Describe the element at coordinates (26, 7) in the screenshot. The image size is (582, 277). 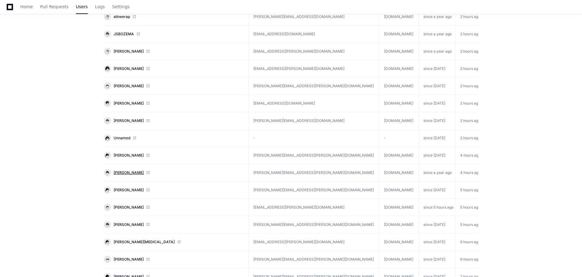
I see `span: Home` at that location.